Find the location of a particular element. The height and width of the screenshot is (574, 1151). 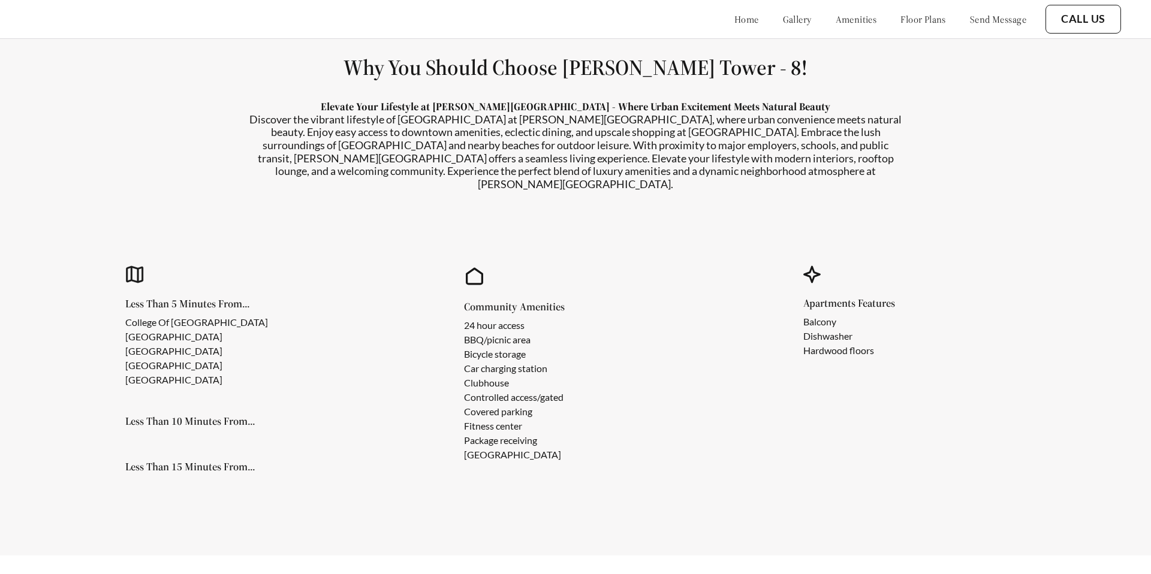

li: Car charging station is located at coordinates (514, 369).